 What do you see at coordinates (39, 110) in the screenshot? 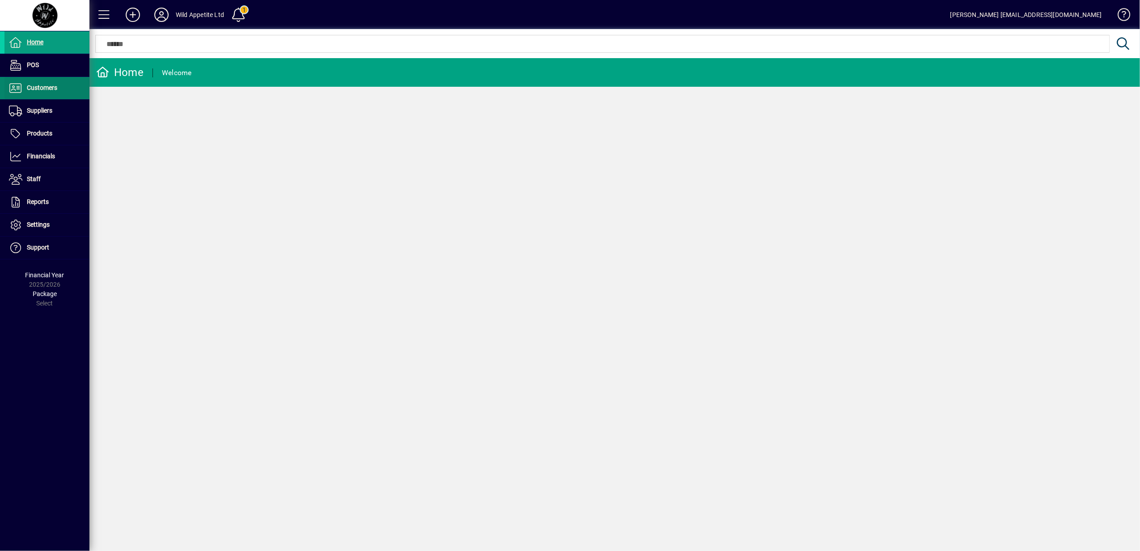
I see `span: Suppliers` at bounding box center [39, 110].